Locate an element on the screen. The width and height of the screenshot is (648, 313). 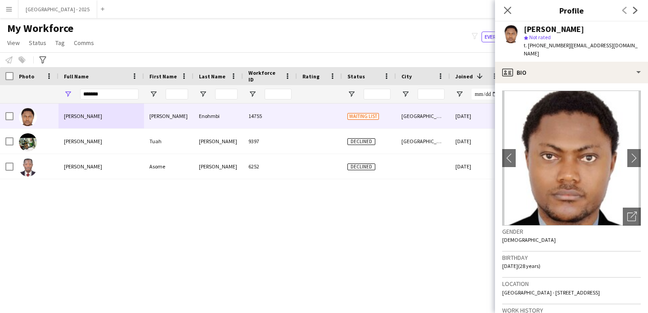
span: Full Name is located at coordinates (76, 76).